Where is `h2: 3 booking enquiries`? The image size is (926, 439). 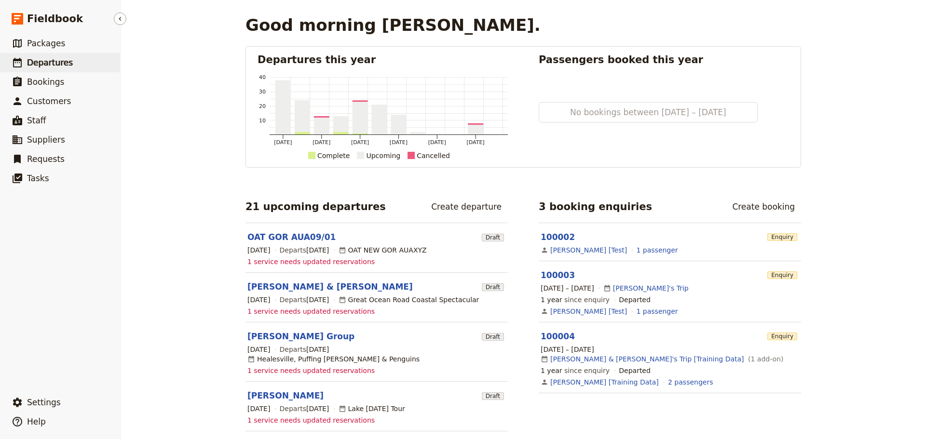 h2: 3 booking enquiries is located at coordinates (595, 207).